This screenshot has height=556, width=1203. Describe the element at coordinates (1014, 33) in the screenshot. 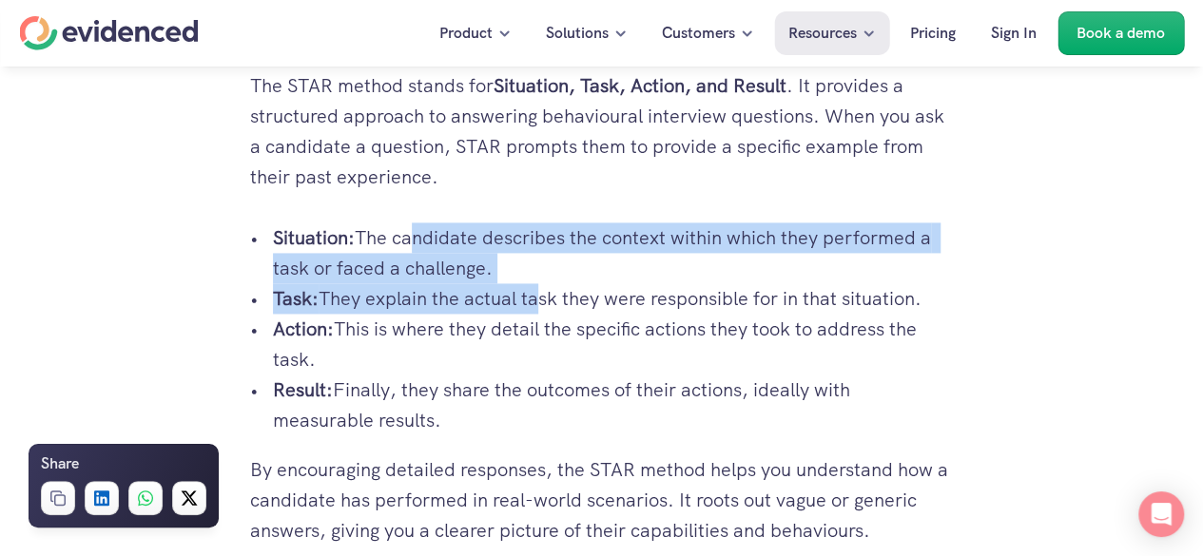

I see `p: Sign In` at that location.